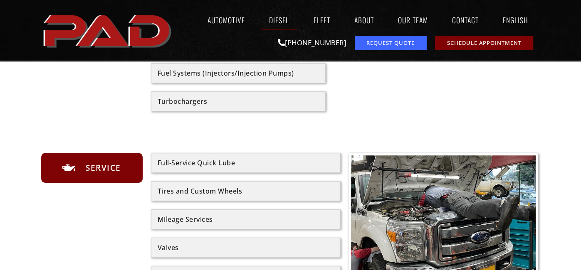 This screenshot has width=581, height=270. What do you see at coordinates (238, 101) in the screenshot?
I see `div: Turbochargers` at bounding box center [238, 101].